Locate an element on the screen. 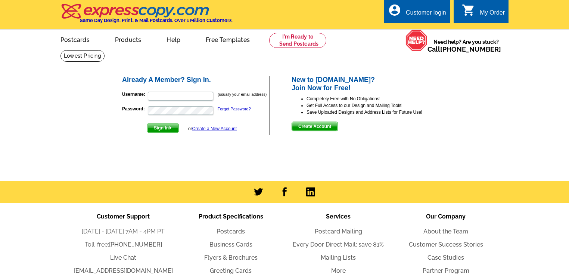 The width and height of the screenshot is (569, 275). button: Sign In is located at coordinates (163, 128).